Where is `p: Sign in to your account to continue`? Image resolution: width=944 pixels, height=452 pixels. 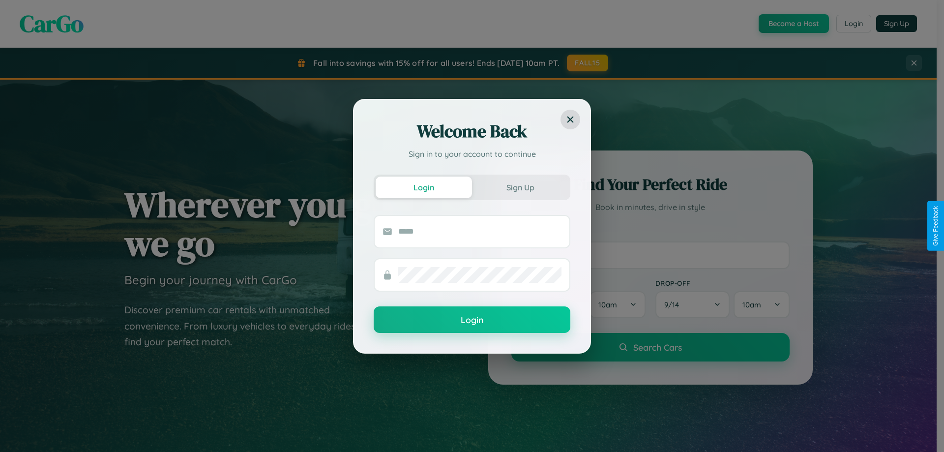
p: Sign in to your account to continue is located at coordinates (472, 154).